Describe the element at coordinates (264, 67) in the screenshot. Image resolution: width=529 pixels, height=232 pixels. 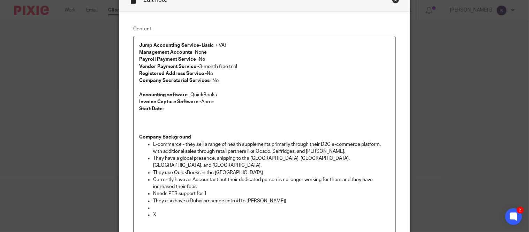
I see `p: 3-month free trial` at that location.